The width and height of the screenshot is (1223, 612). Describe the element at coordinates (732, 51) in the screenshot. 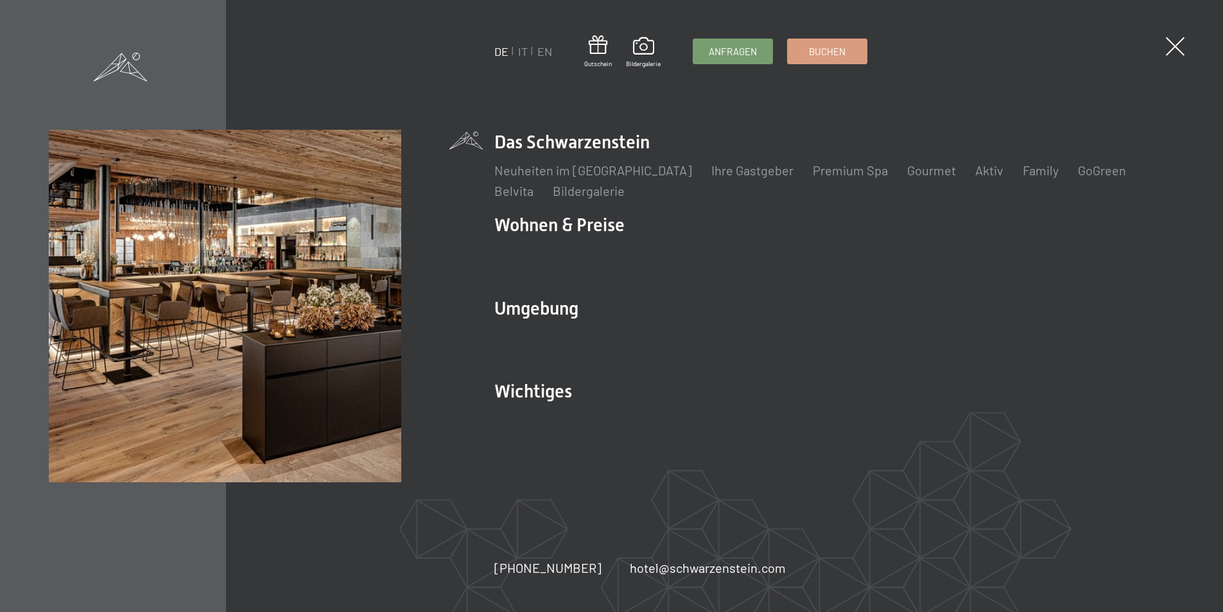

I see `span: Anfragen` at that location.